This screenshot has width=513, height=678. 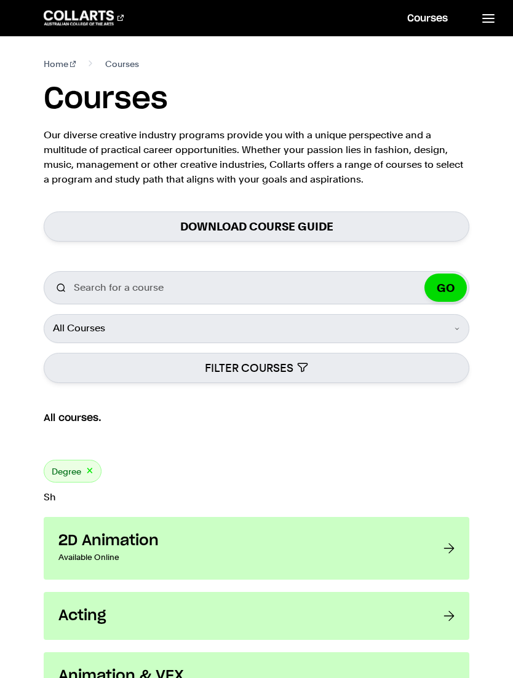 What do you see at coordinates (84, 18) in the screenshot?
I see `div: Go to homepage` at bounding box center [84, 18].